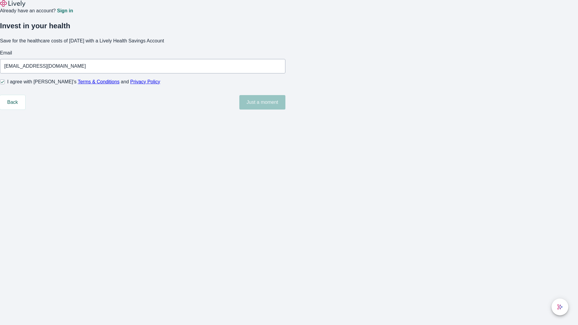 The width and height of the screenshot is (578, 325). Describe the element at coordinates (560, 307) in the screenshot. I see `svg: Lively AI Assistant` at that location.